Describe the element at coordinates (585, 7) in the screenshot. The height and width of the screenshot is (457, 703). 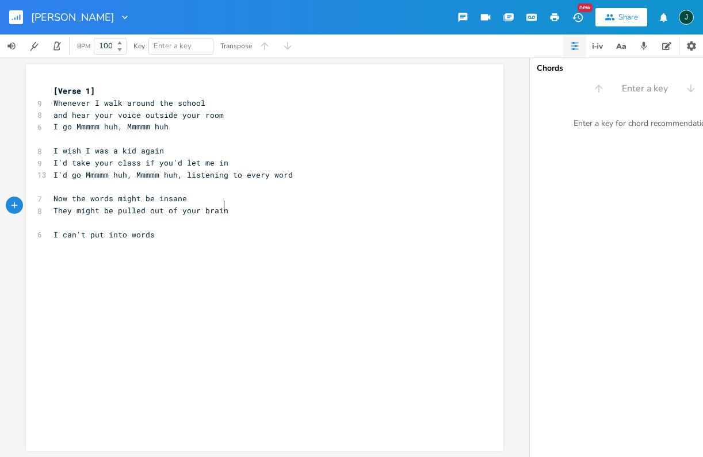
I see `div: New` at that location.